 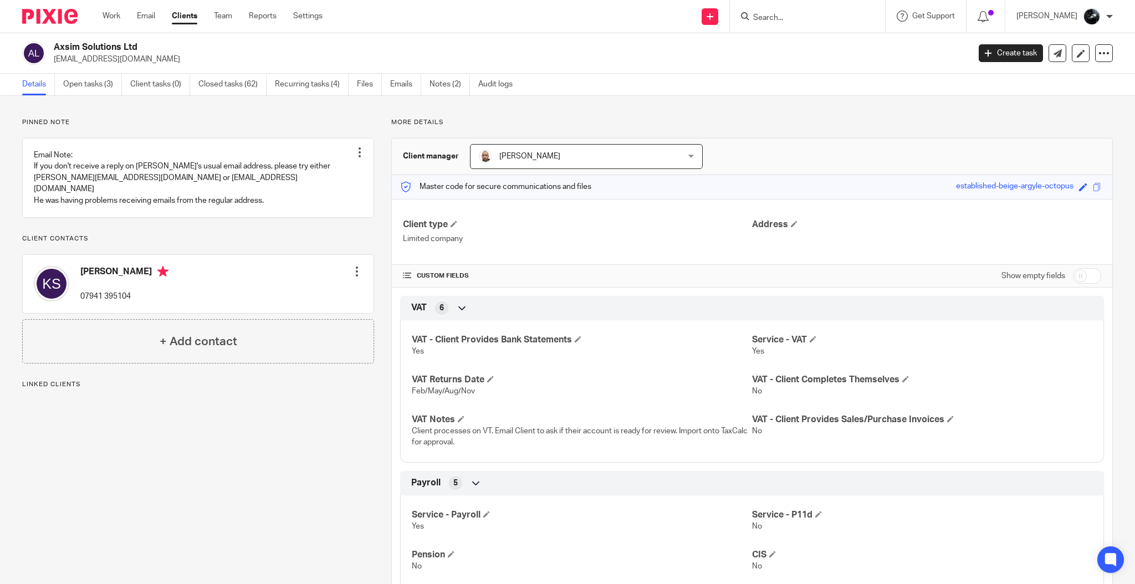 I want to click on a: Client tasks (0), so click(x=160, y=84).